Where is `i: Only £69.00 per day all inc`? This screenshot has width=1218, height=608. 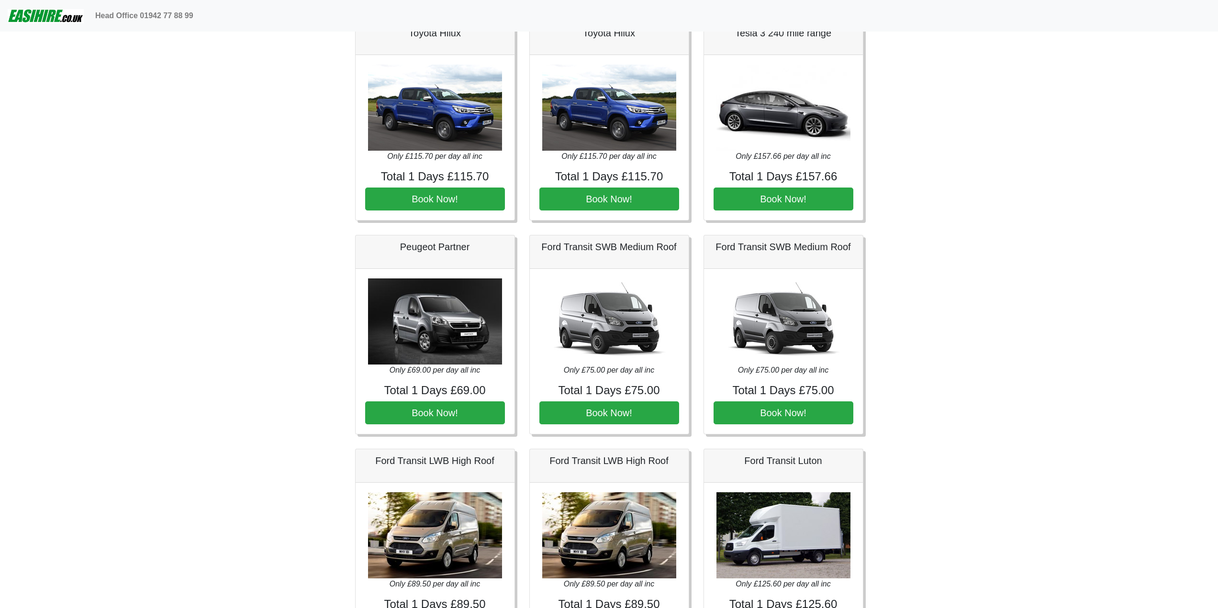 i: Only £69.00 per day all inc is located at coordinates (435, 370).